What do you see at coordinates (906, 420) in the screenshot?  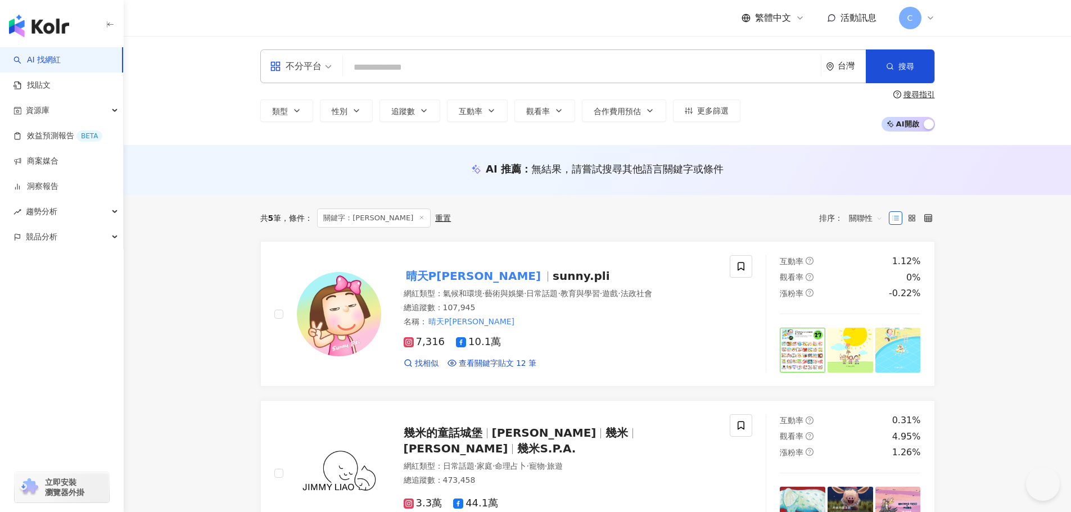 I see `div: 0.31%` at bounding box center [906, 420].